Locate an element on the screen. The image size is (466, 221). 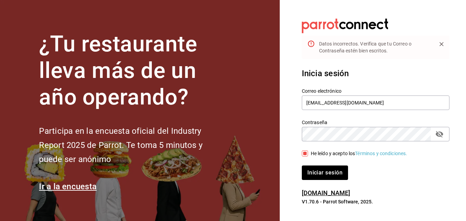
h1: ¿Tu restaurante lleva más de un año operando? is located at coordinates (132, 71).